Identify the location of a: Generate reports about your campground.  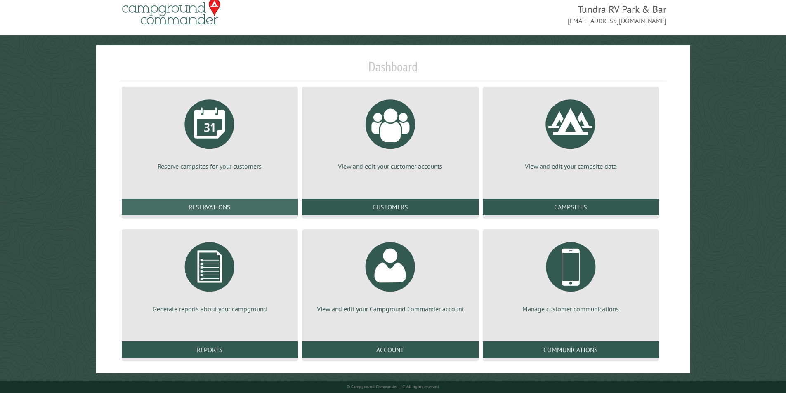
(209, 275).